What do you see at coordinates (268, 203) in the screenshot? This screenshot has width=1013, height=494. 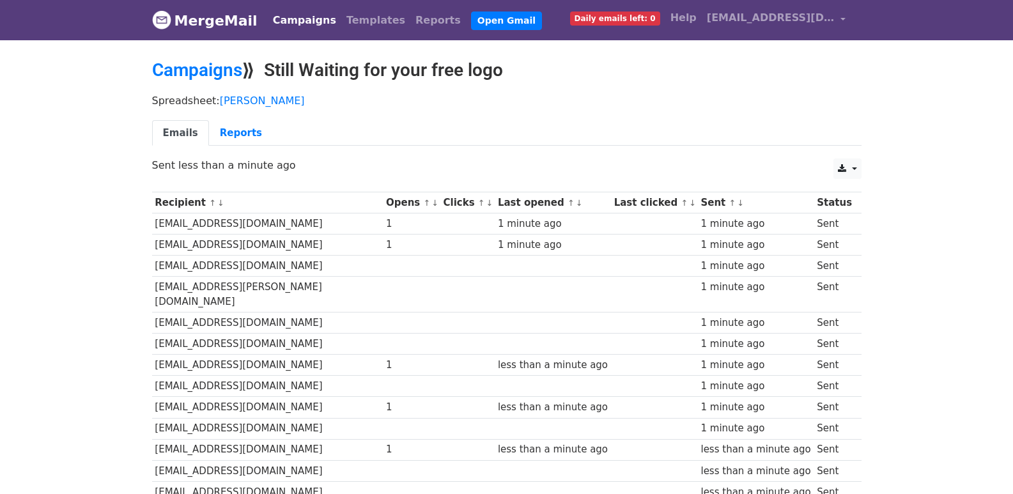 I see `th: Recipient` at bounding box center [268, 203].